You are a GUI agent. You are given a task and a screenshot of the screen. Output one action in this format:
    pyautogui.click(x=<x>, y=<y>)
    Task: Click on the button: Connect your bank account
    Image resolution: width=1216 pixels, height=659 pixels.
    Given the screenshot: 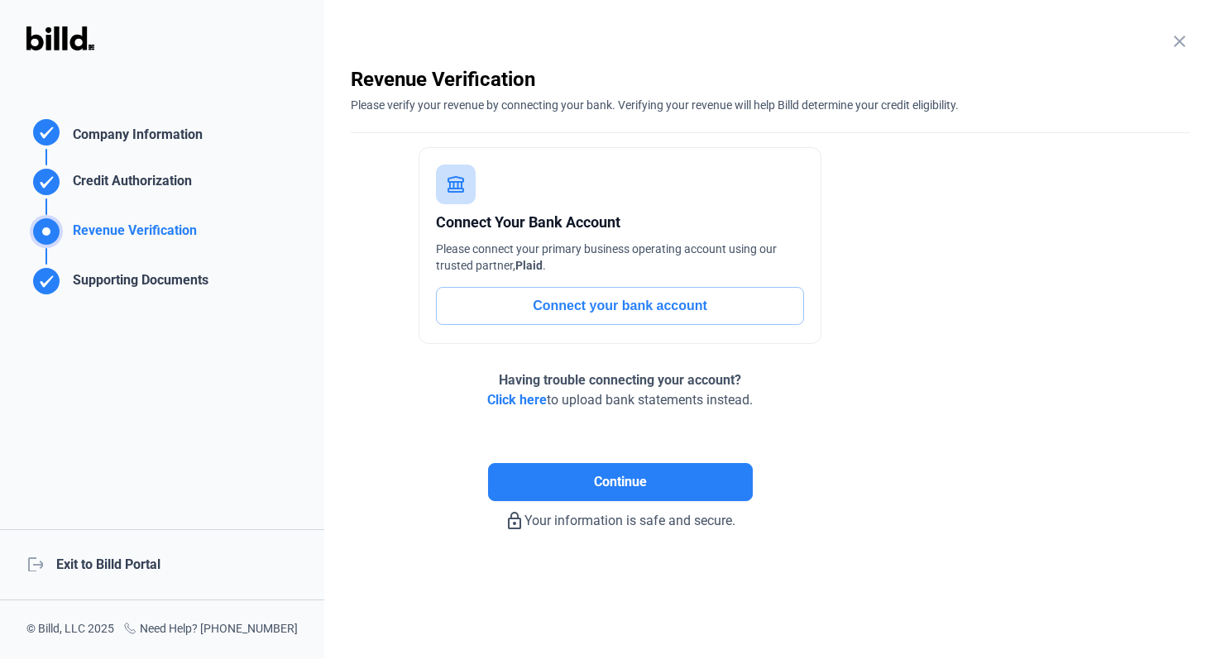 What is the action you would take?
    pyautogui.click(x=619, y=306)
    